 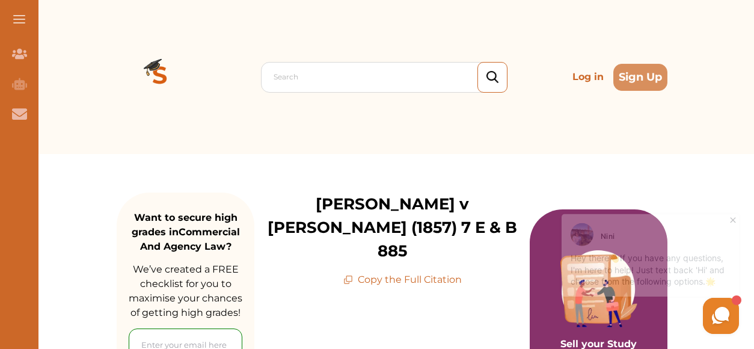 I want to click on img: Logo, so click(x=160, y=77).